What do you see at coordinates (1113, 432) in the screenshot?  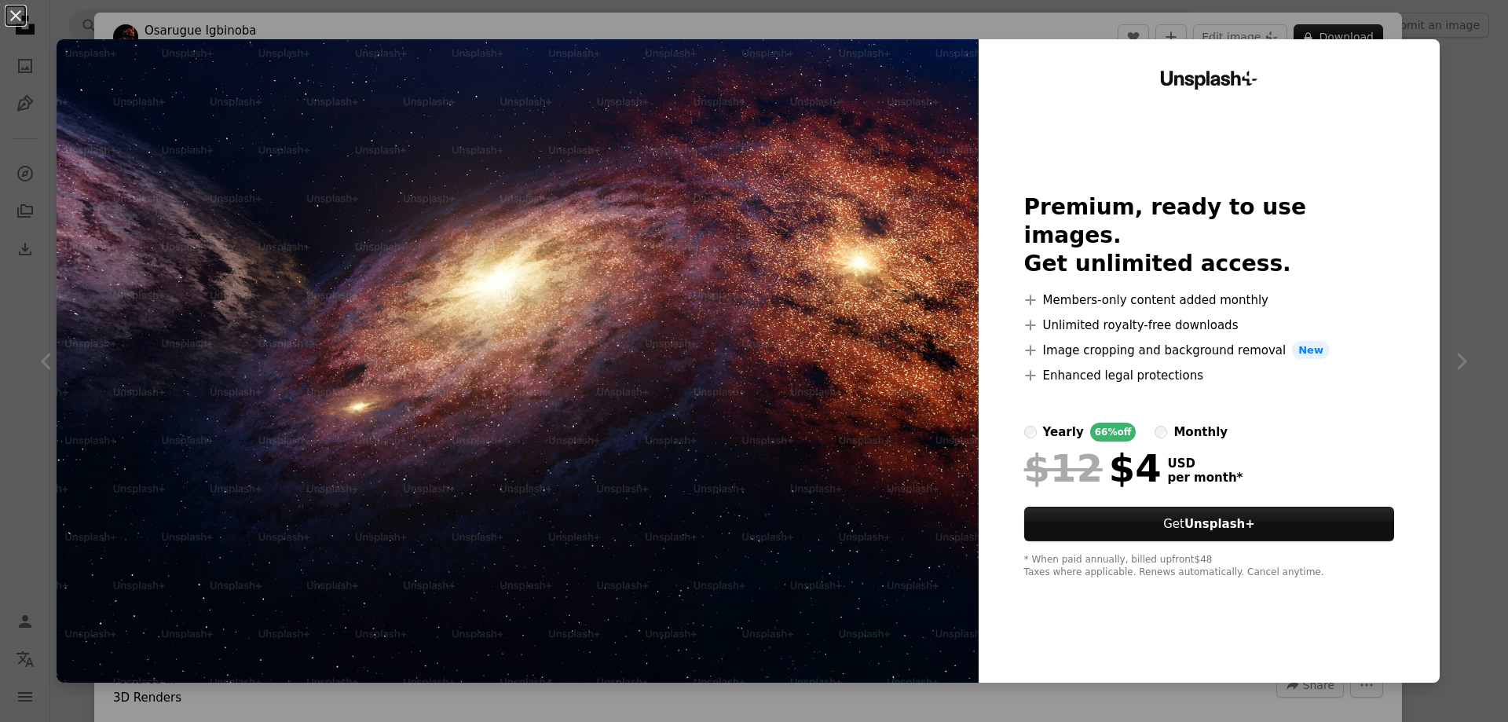 I see `div: 66% off` at bounding box center [1113, 432].